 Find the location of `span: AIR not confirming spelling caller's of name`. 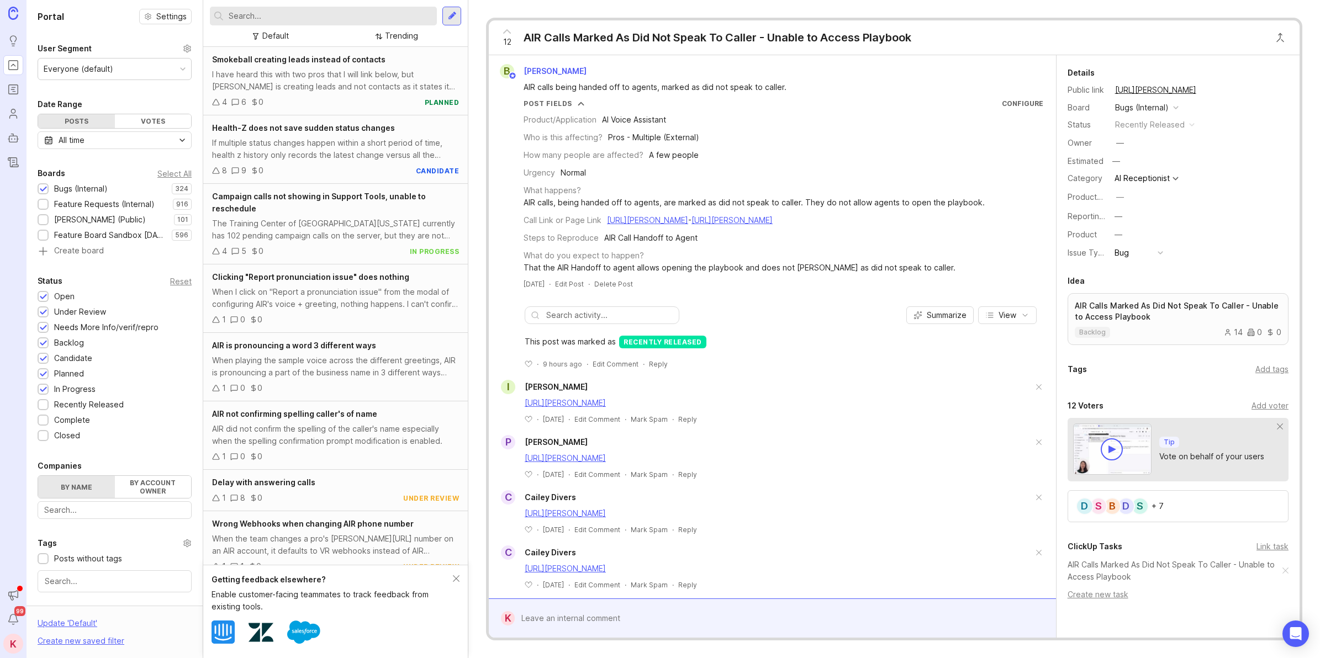

span: AIR not confirming spelling caller's of name is located at coordinates (294, 414).